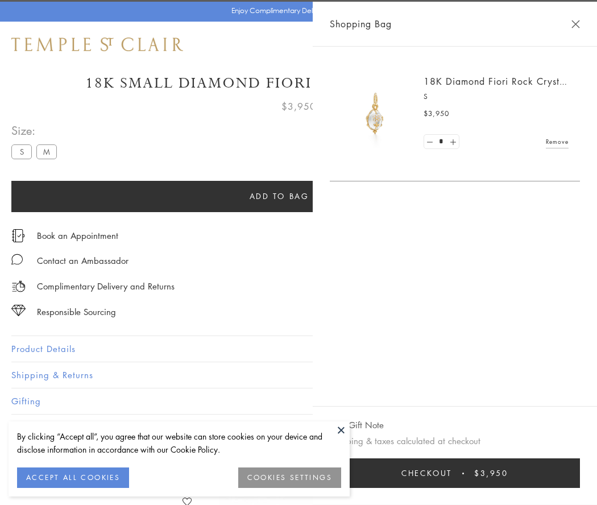 Image resolution: width=597 pixels, height=505 pixels. I want to click on div: Contact an Ambassador, so click(83, 261).